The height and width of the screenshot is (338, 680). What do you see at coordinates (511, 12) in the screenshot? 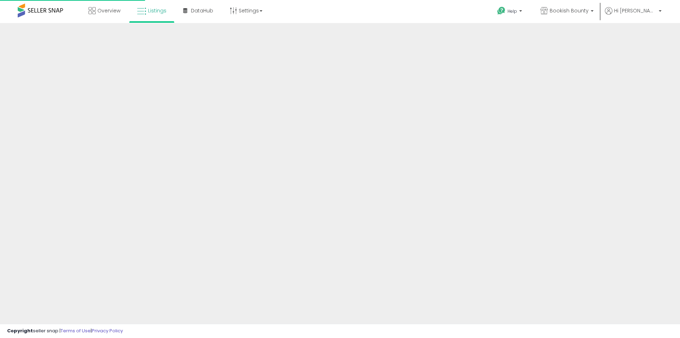
I see `a: Help` at bounding box center [511, 12].